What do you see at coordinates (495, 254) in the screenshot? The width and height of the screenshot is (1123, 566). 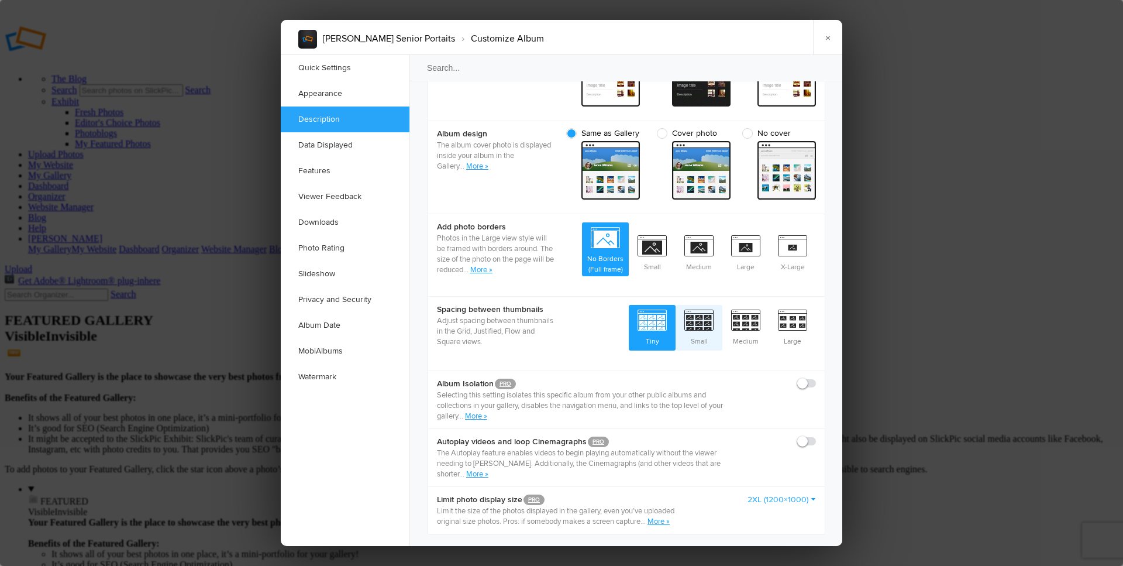 I see `p: Photos in the Large view style will be framed with borders around. The size of the photo on the p...` at bounding box center [495, 254].